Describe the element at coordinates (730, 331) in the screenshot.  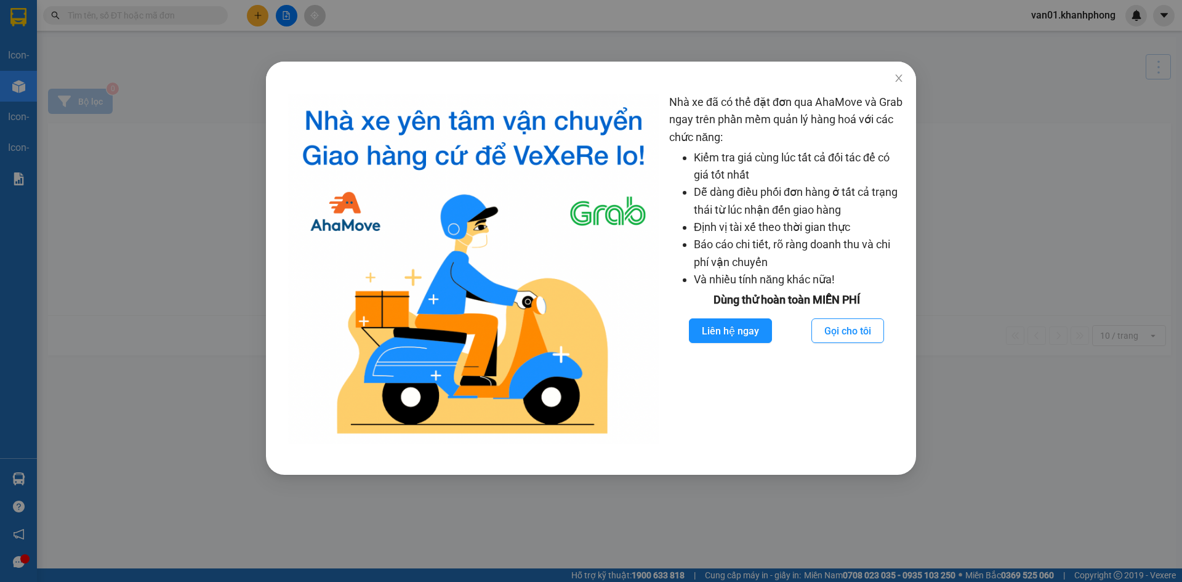
I see `button: Liên hệ ngay` at that location.